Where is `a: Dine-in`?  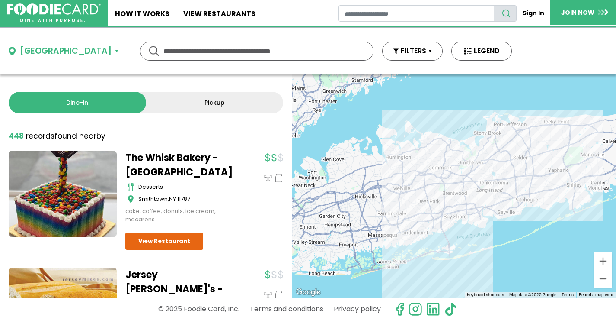
a: Dine-in is located at coordinates (77, 103).